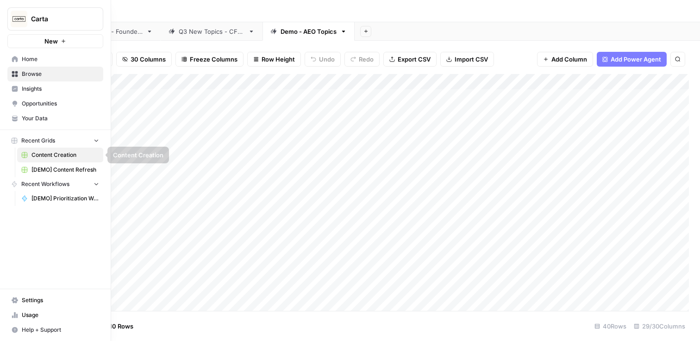 The width and height of the screenshot is (700, 341). Describe the element at coordinates (60, 330) in the screenshot. I see `span: Help + Support` at that location.